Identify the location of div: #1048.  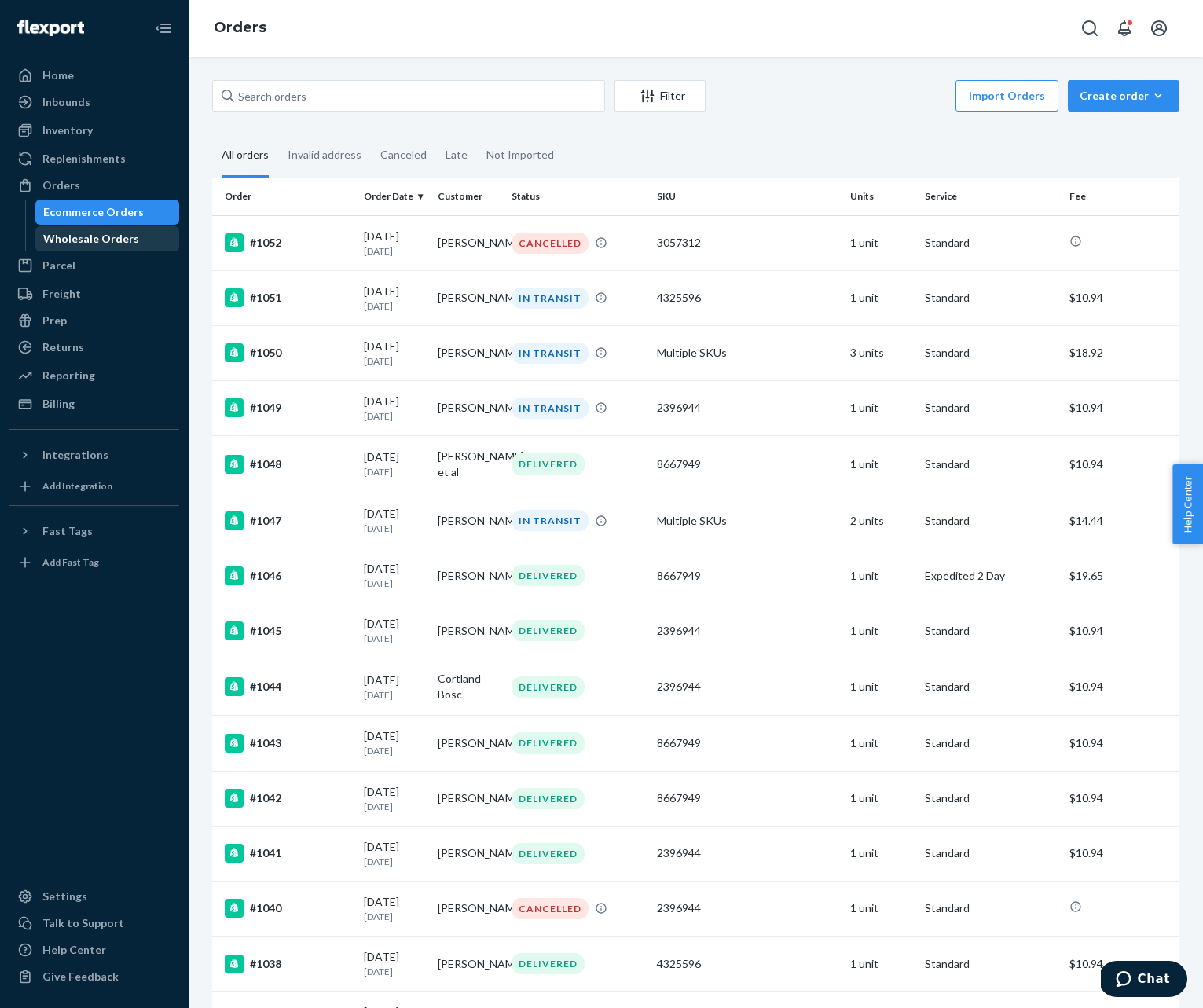
(288, 464).